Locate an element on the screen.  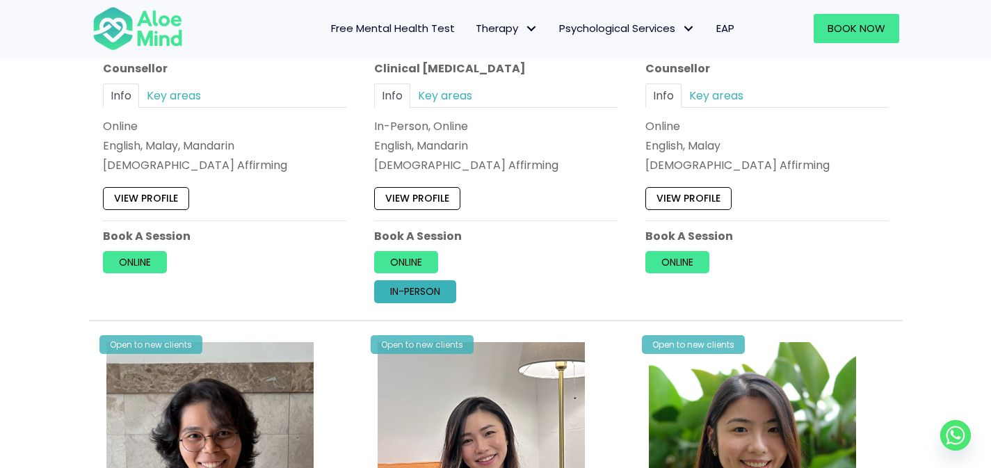
span: Therapy: submenu is located at coordinates (532, 29).